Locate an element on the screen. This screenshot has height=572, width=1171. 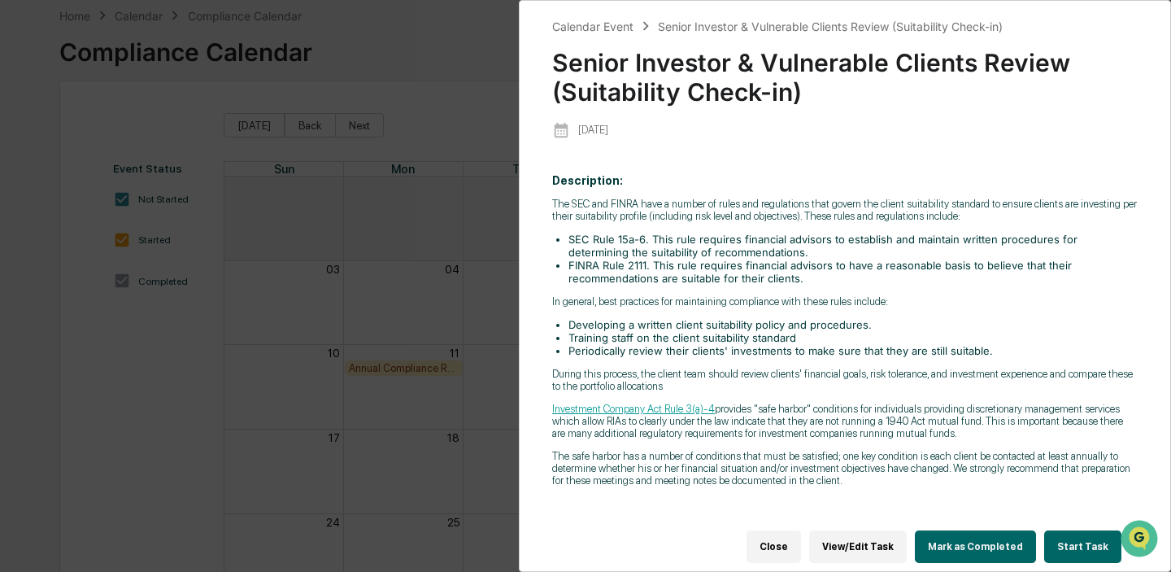
li: Developing a written client suitability policy and procedures. is located at coordinates (853, 325).